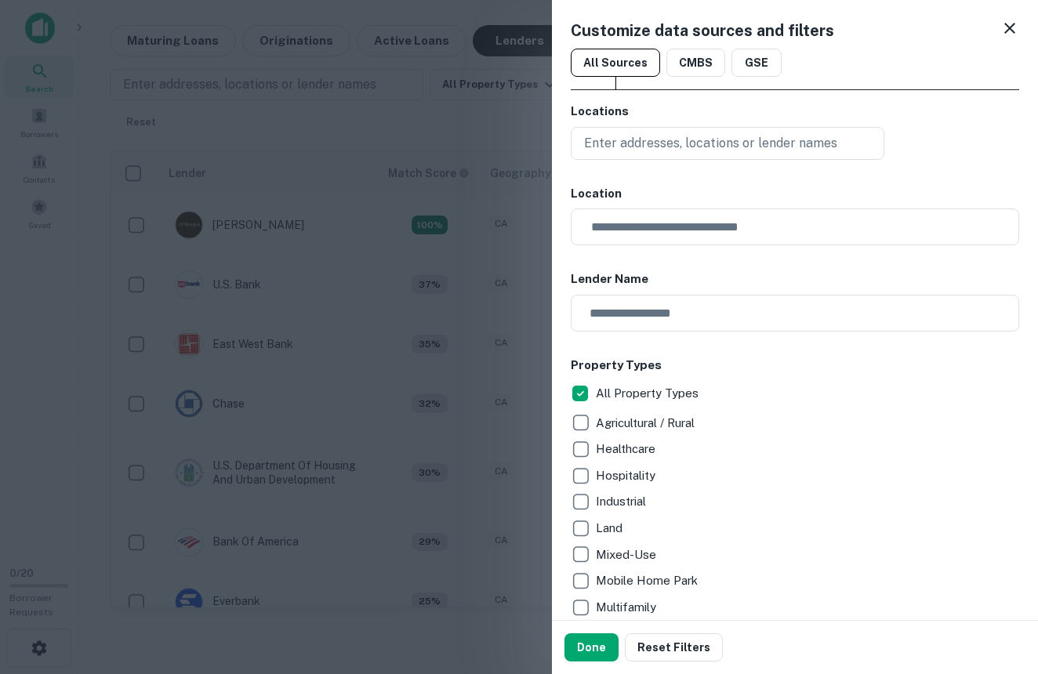 The image size is (1038, 674). I want to click on p: Agricultural / Rural, so click(647, 423).